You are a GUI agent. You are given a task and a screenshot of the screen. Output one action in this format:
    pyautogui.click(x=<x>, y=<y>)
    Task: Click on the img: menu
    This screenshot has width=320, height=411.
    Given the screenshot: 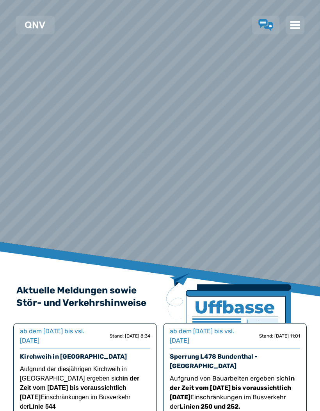 What is the action you would take?
    pyautogui.click(x=295, y=25)
    